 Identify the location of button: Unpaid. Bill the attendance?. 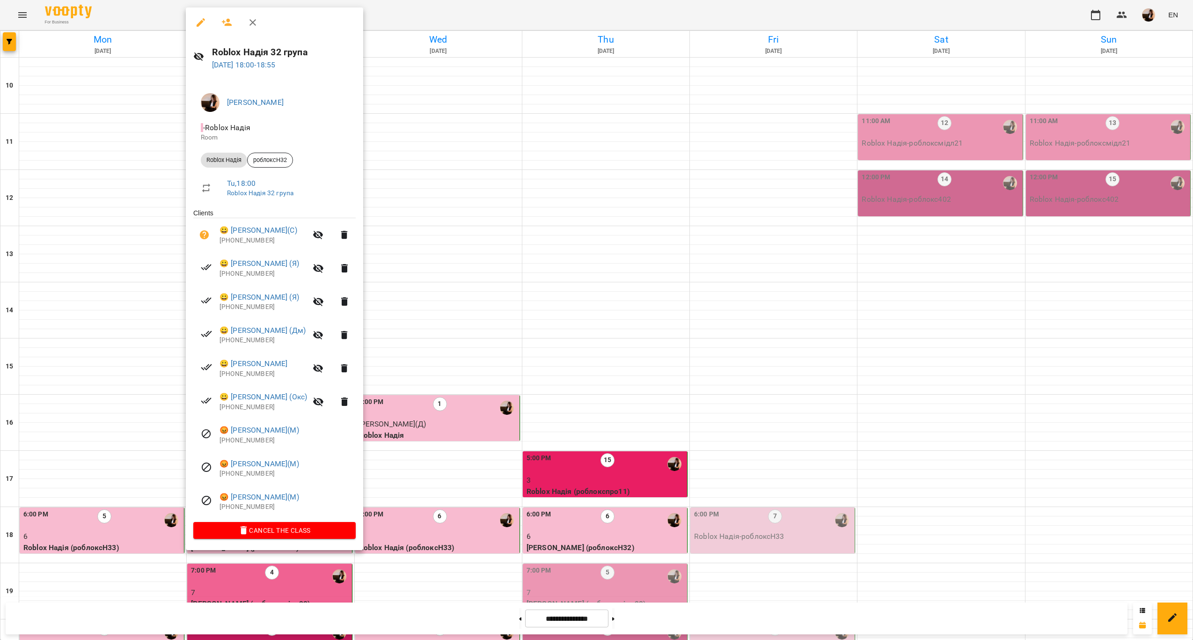
(204, 235).